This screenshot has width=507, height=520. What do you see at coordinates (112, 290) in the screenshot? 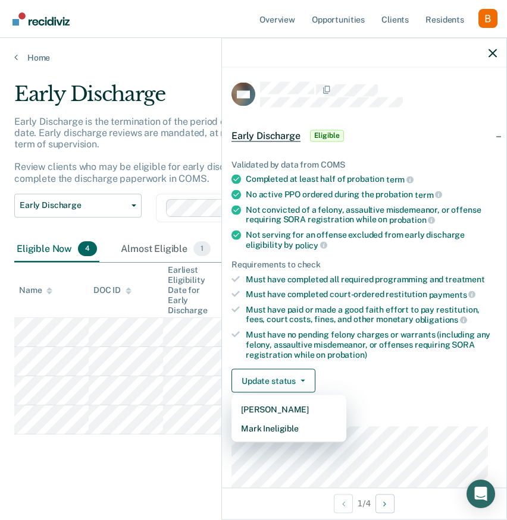
I see `div: DOC ID` at bounding box center [112, 290].